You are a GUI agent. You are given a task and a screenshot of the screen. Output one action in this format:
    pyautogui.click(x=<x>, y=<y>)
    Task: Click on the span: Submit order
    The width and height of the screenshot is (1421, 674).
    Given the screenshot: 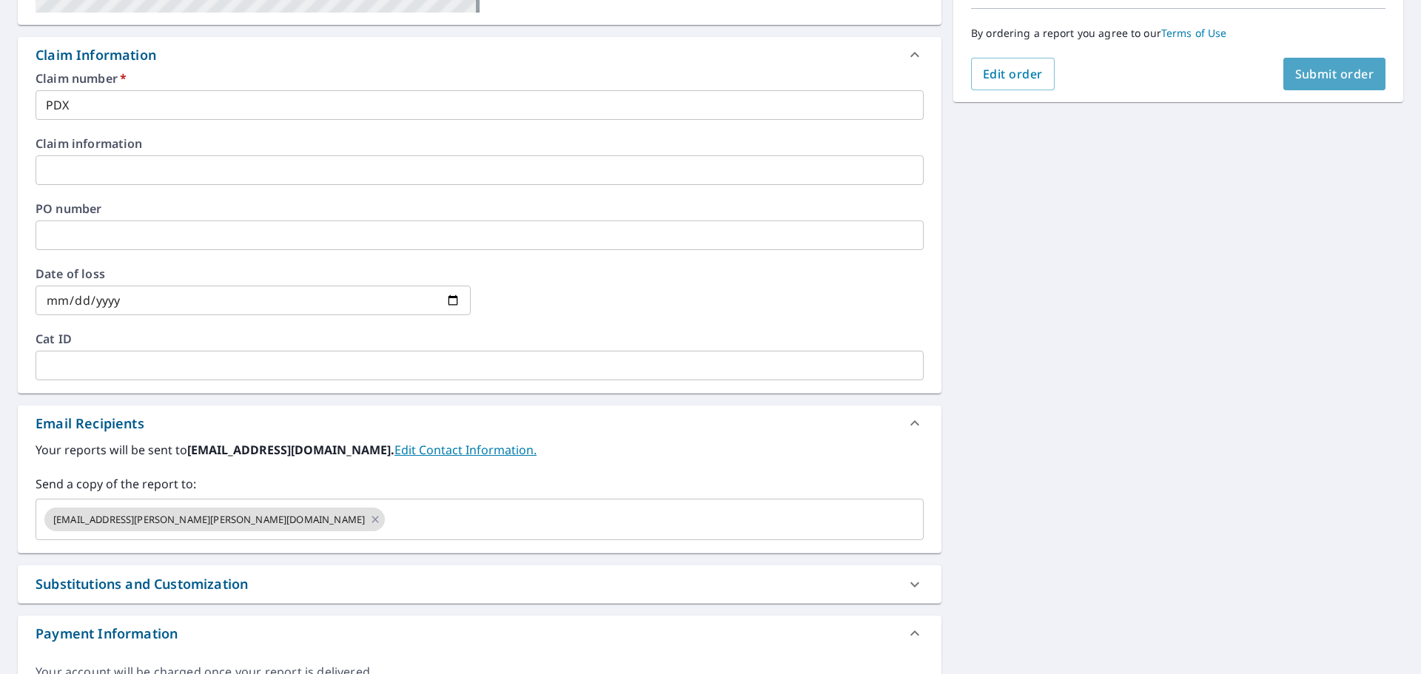 What is the action you would take?
    pyautogui.click(x=1334, y=74)
    